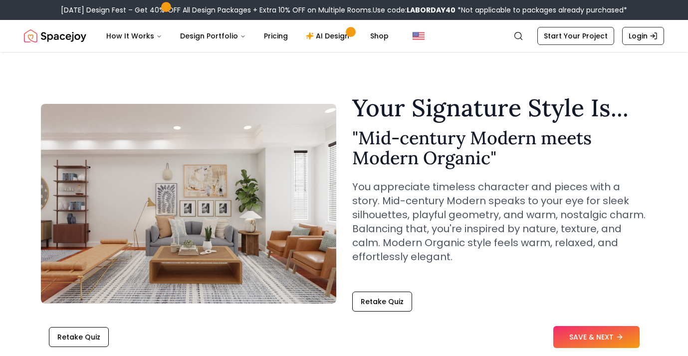 The width and height of the screenshot is (688, 356). What do you see at coordinates (55, 36) in the screenshot?
I see `img: Spacejoy Logo` at bounding box center [55, 36].